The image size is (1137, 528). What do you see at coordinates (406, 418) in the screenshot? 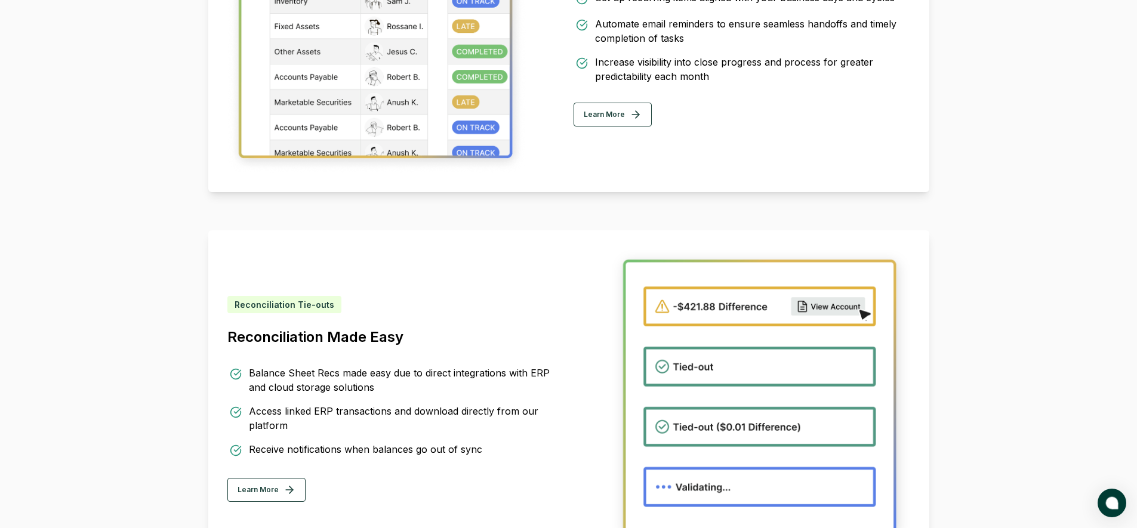
I see `div: Access linked ERP transactions and download directly from our platform` at bounding box center [406, 418].